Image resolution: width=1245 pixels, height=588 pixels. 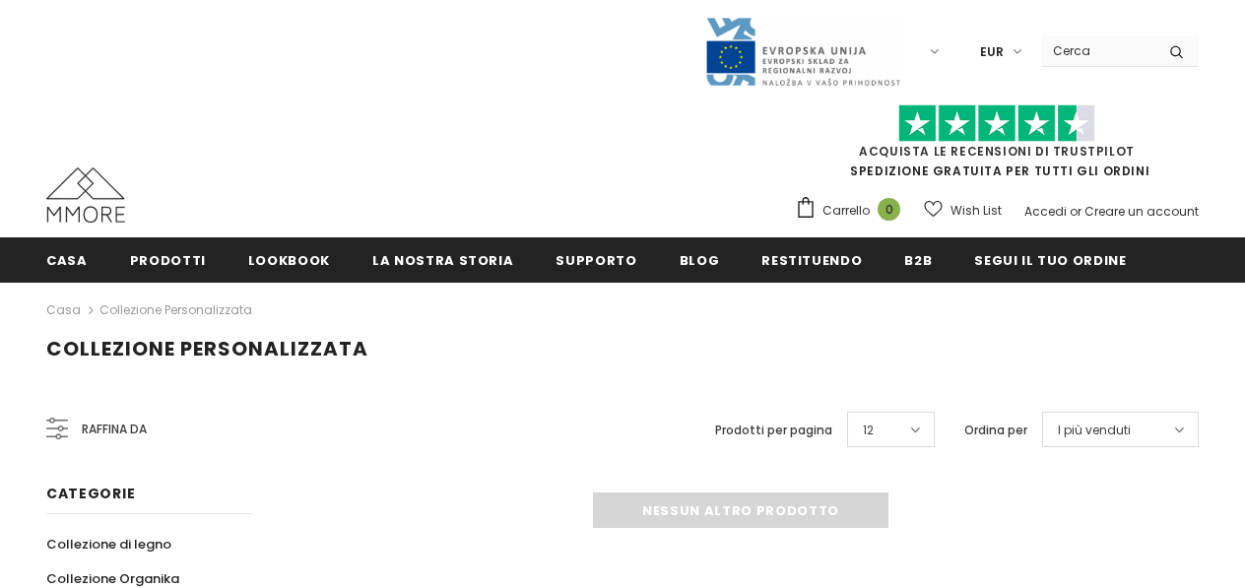 I want to click on a: Restituendo, so click(x=811, y=259).